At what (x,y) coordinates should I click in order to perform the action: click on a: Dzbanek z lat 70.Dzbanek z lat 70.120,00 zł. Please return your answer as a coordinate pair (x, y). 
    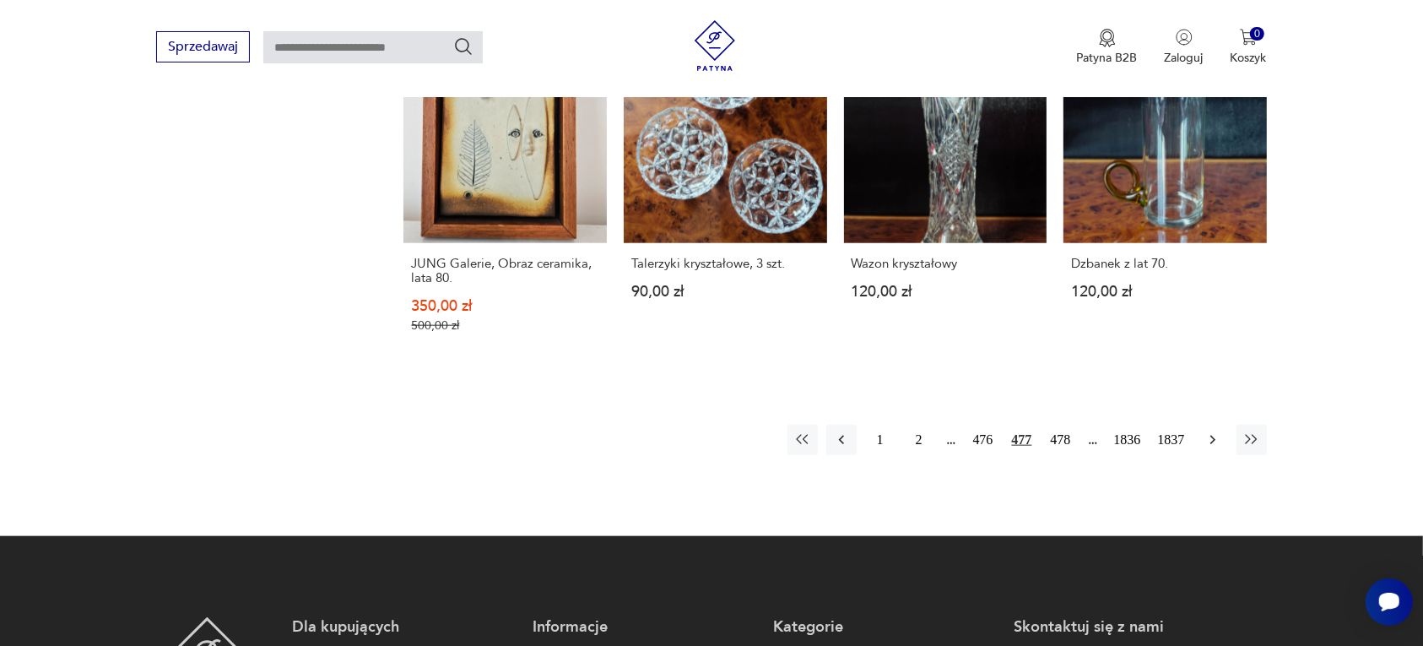
    Looking at the image, I should click on (1165, 203).